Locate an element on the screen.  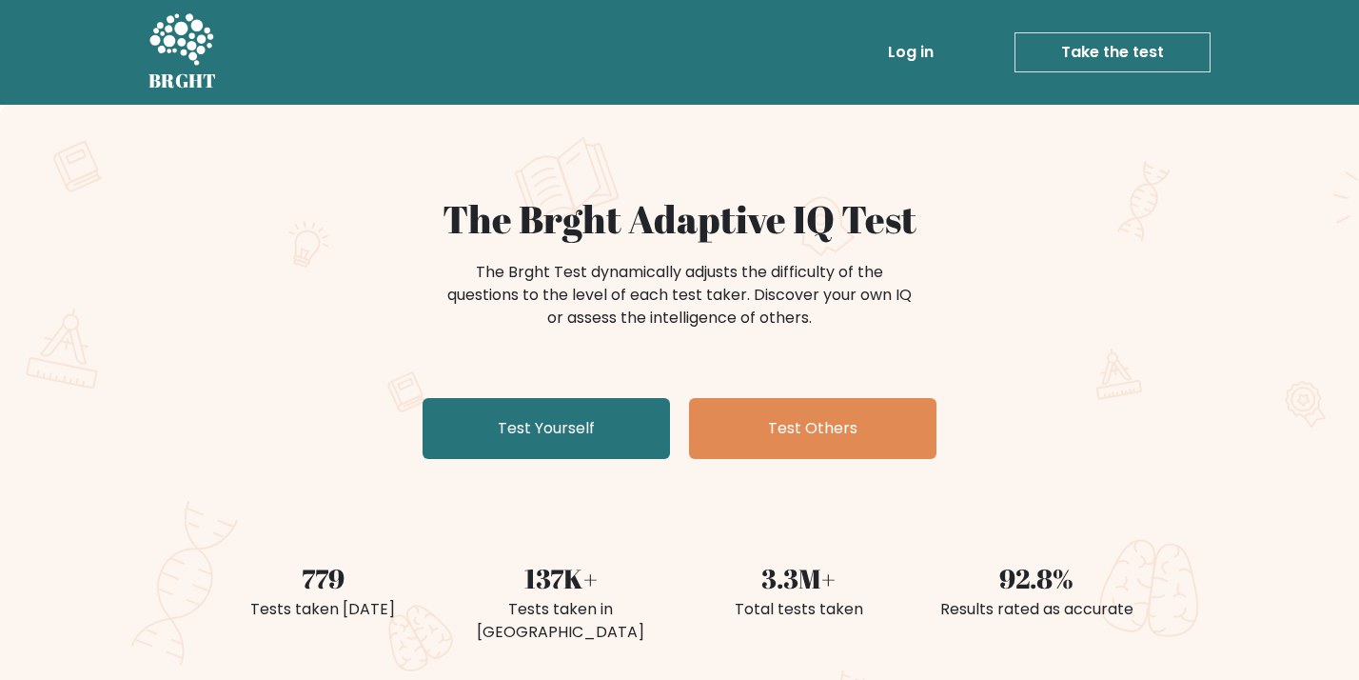
div: Results rated as accurate is located at coordinates (1037, 609).